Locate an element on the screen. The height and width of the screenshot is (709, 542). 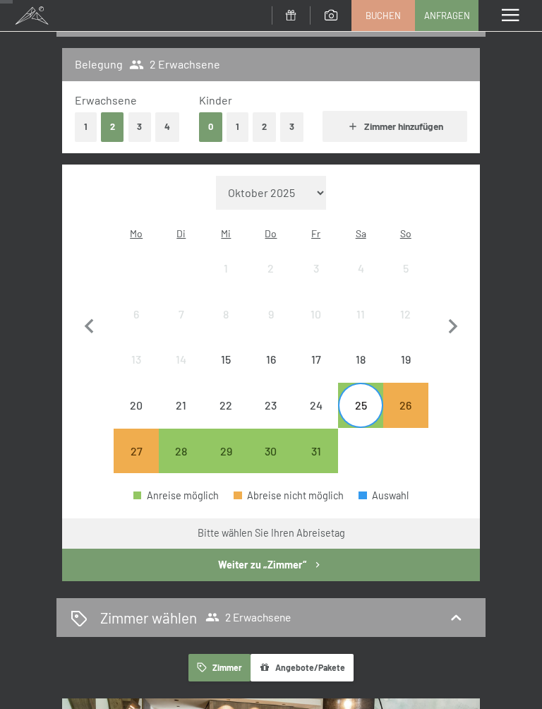
button: Angebote/Pakete is located at coordinates (302, 667).